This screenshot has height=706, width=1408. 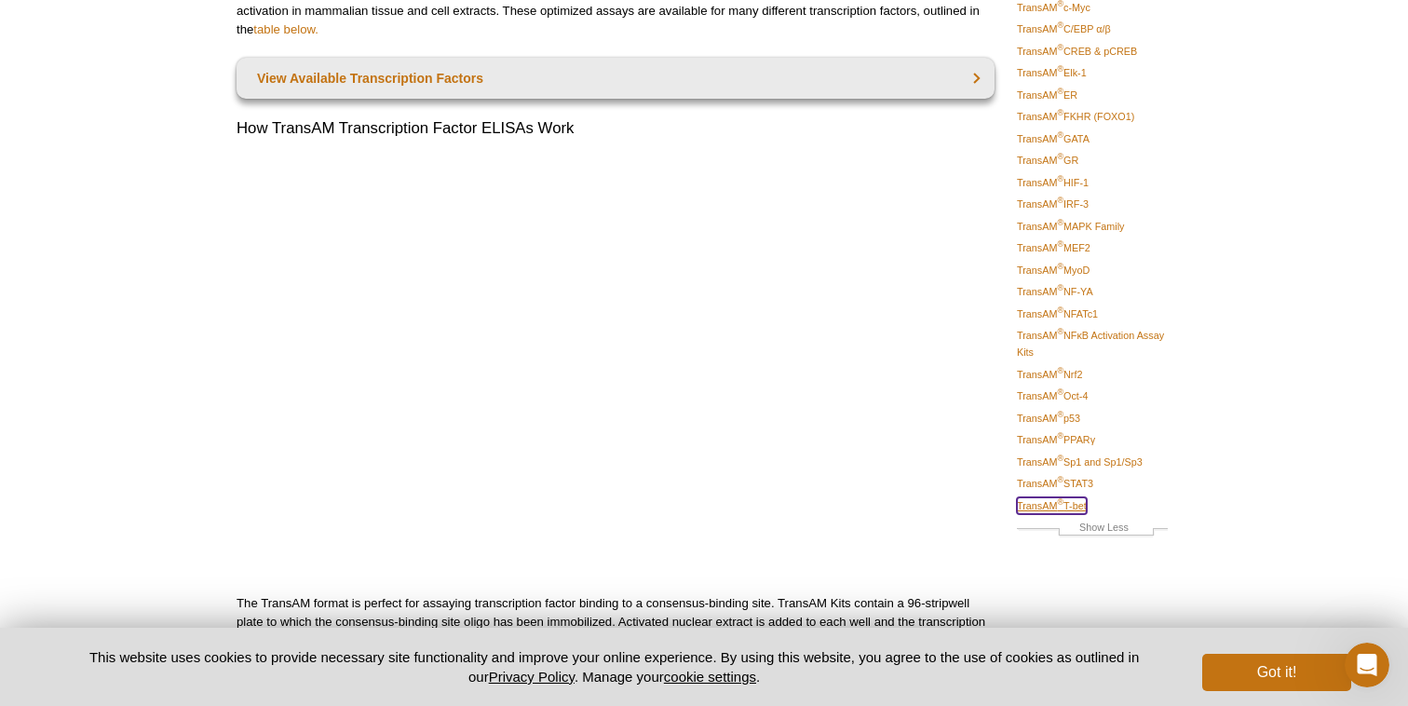 What do you see at coordinates (532, 676) in the screenshot?
I see `a: Privacy Policy` at bounding box center [532, 676].